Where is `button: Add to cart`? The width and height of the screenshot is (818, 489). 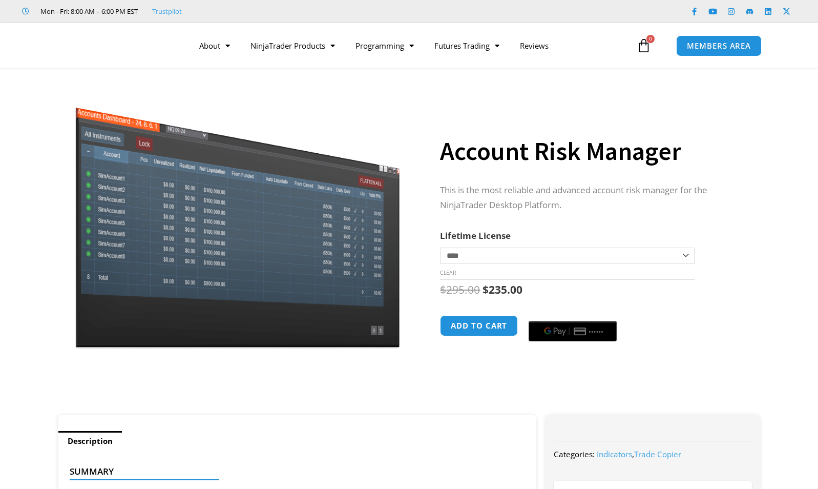
button: Add to cart is located at coordinates (479, 325).